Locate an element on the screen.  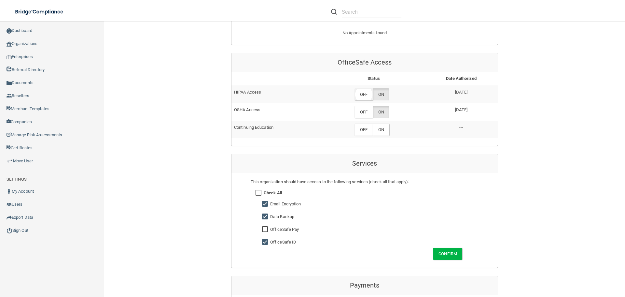
label: SETTINGS is located at coordinates (17, 179).